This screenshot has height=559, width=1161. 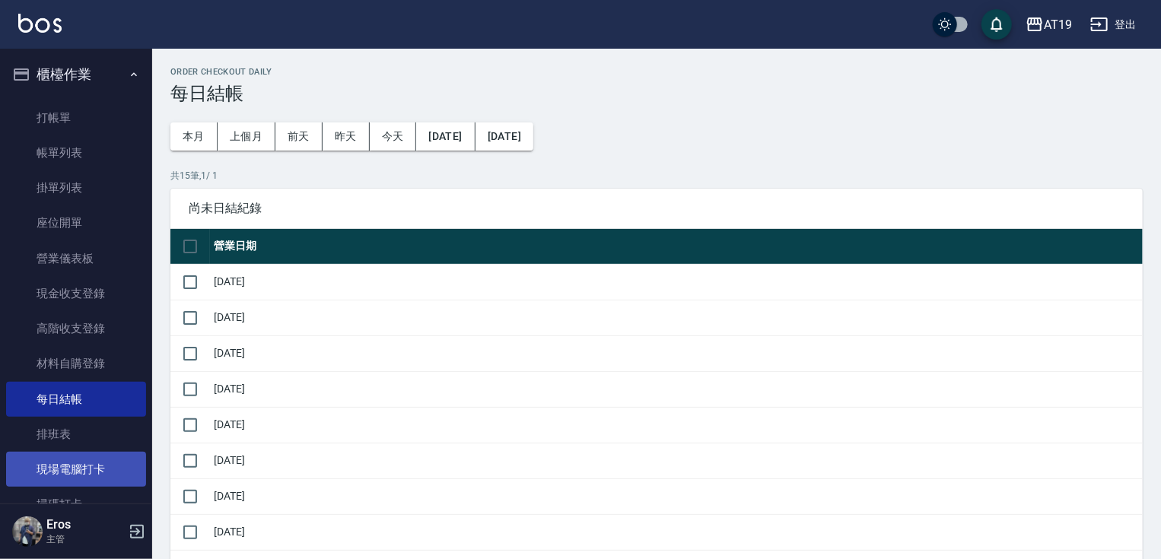 What do you see at coordinates (997, 24) in the screenshot?
I see `button: save` at bounding box center [997, 24].